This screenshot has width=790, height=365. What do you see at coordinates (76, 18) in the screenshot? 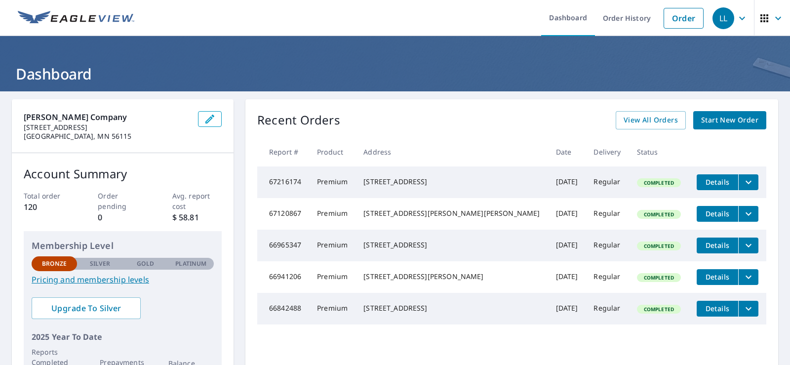
I see `img: EV Logo` at bounding box center [76, 18].